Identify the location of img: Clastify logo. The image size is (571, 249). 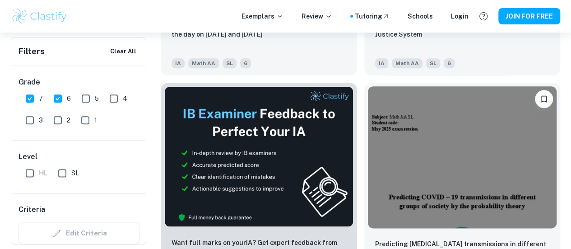
(39, 16).